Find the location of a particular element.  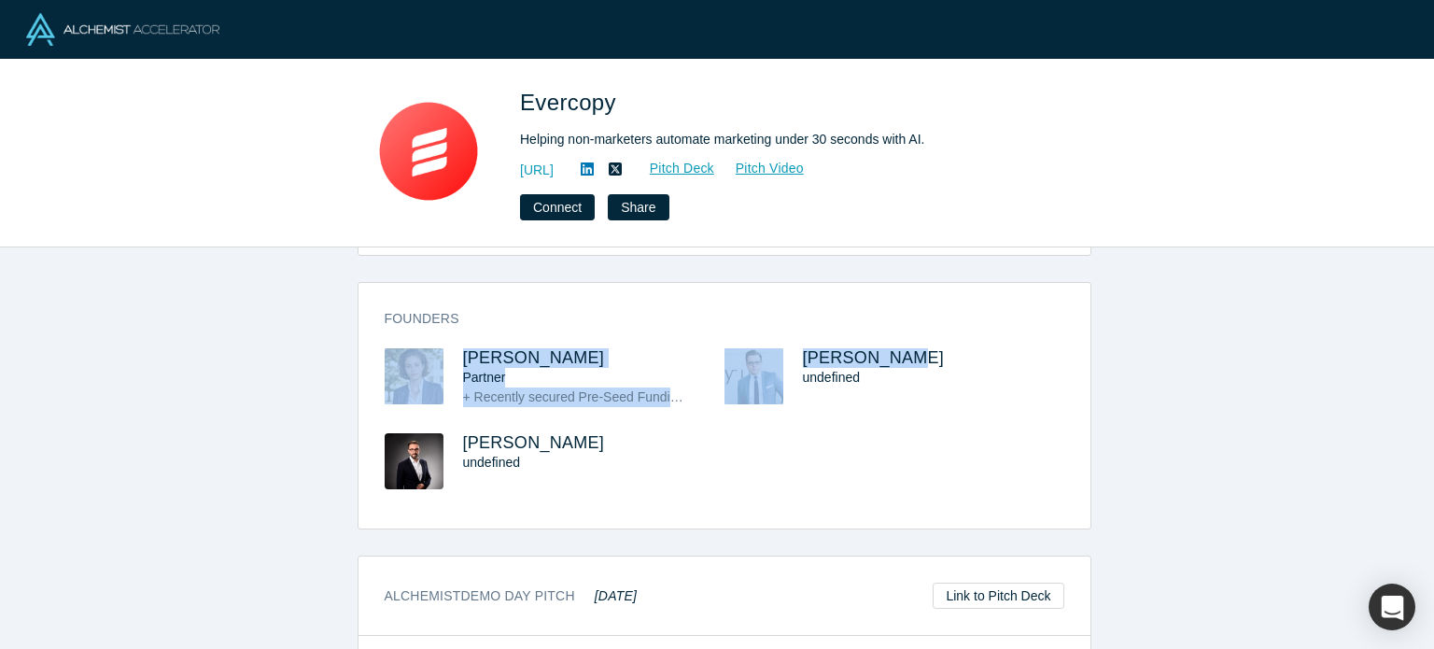

img: Erdal Cokol's Profile Image is located at coordinates (754, 376).